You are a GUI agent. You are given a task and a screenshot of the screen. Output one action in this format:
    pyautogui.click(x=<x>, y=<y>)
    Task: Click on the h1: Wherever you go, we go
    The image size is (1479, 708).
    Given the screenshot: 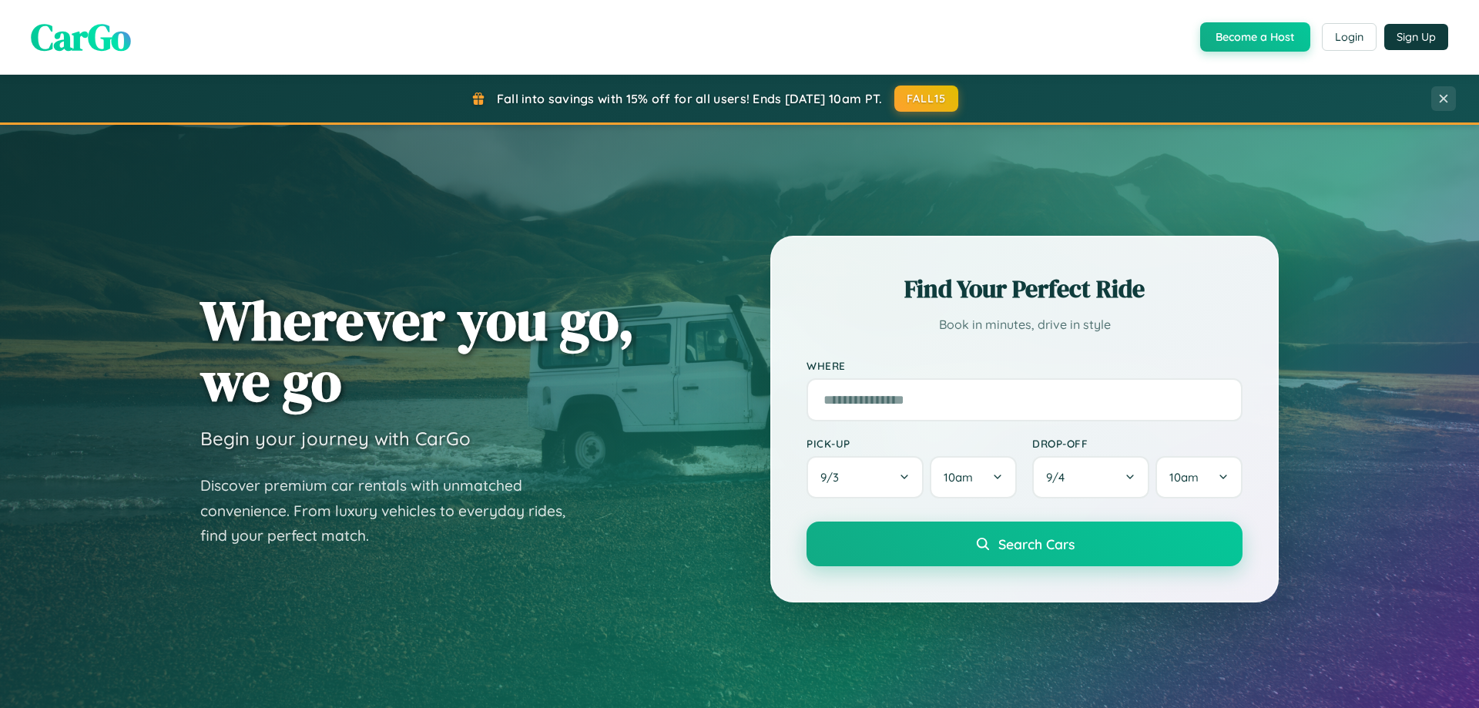 What is the action you would take?
    pyautogui.click(x=417, y=350)
    